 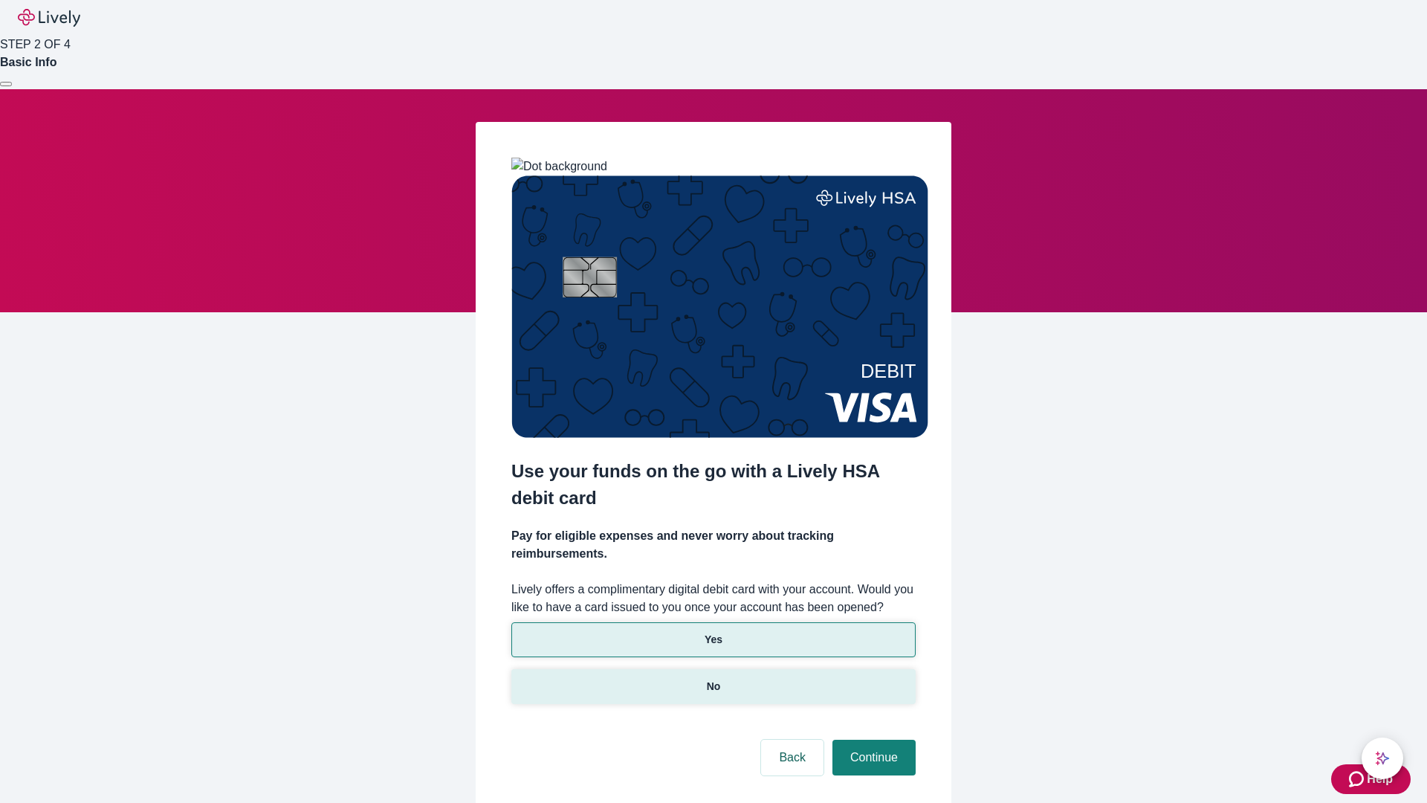 What do you see at coordinates (713, 639) in the screenshot?
I see `button: Yes` at bounding box center [713, 639].